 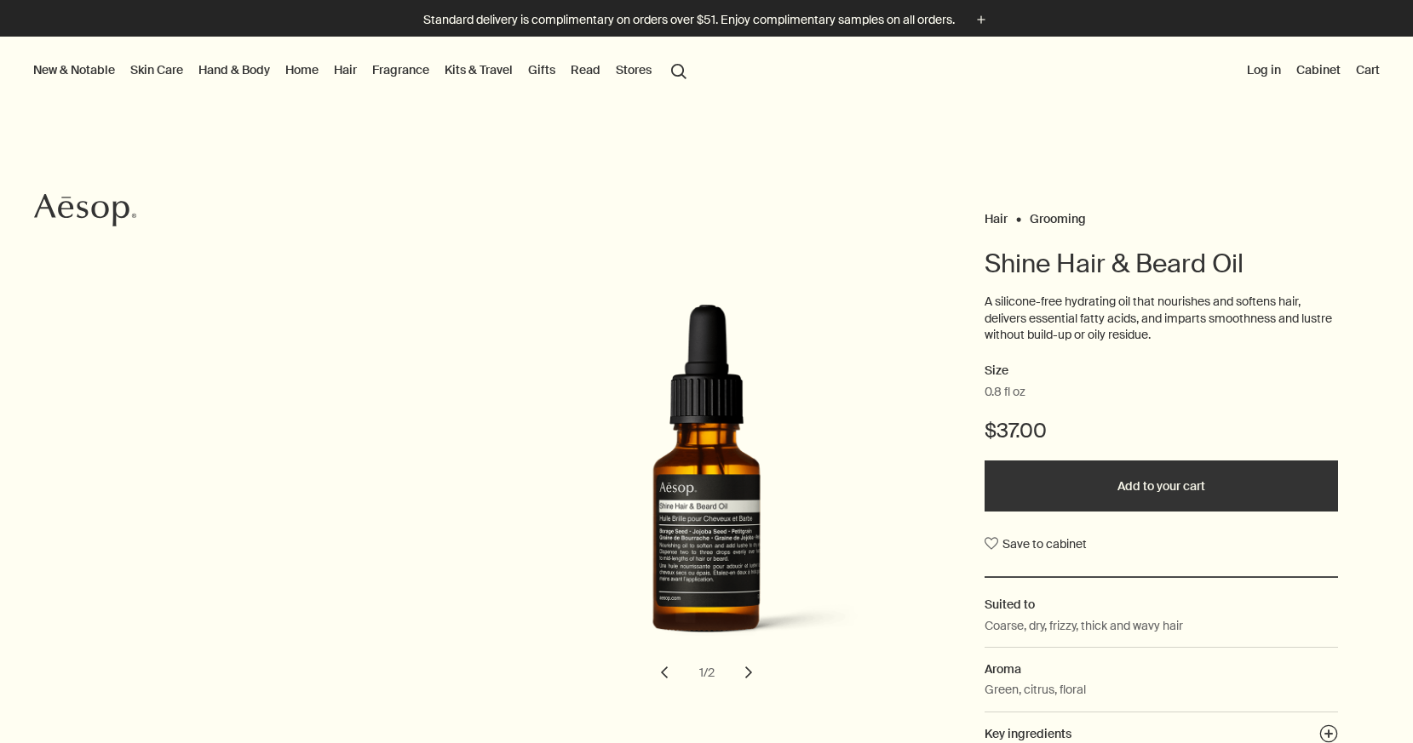 What do you see at coordinates (1161, 486) in the screenshot?
I see `button: Add to your cart - $37.00` at bounding box center [1161, 486].